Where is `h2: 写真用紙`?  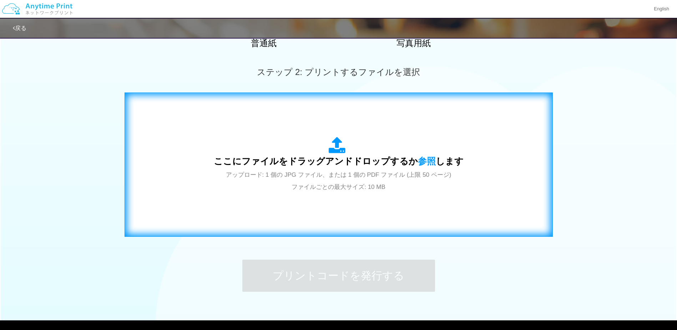
h2: 写真用紙 is located at coordinates (414, 43).